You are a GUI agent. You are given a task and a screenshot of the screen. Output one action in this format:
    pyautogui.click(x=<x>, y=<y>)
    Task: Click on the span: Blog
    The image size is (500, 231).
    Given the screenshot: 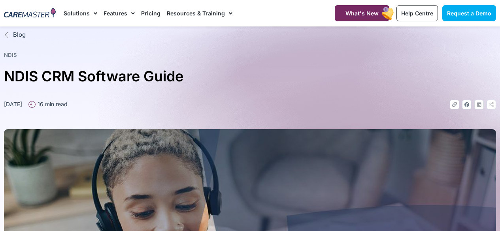 What is the action you would take?
    pyautogui.click(x=18, y=35)
    